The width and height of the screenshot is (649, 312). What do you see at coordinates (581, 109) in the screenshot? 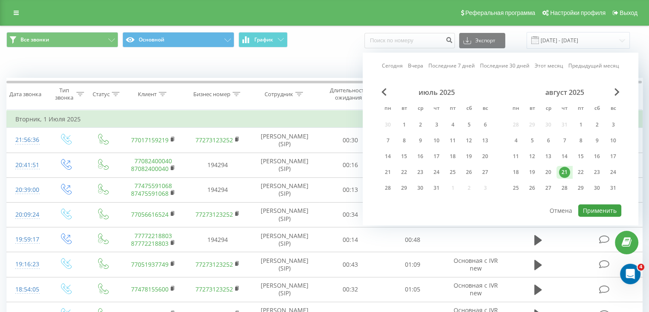
I see `abbr: пятница` at bounding box center [581, 109].